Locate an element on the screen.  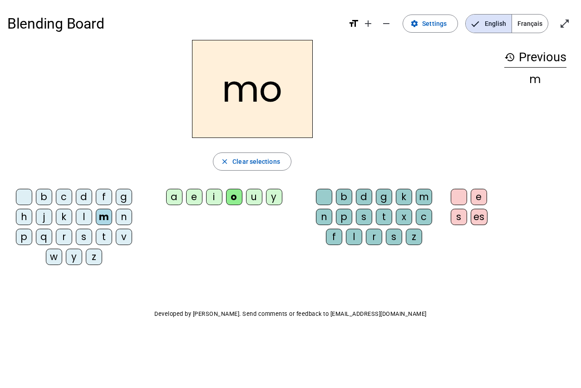
h2: mo is located at coordinates (252, 89).